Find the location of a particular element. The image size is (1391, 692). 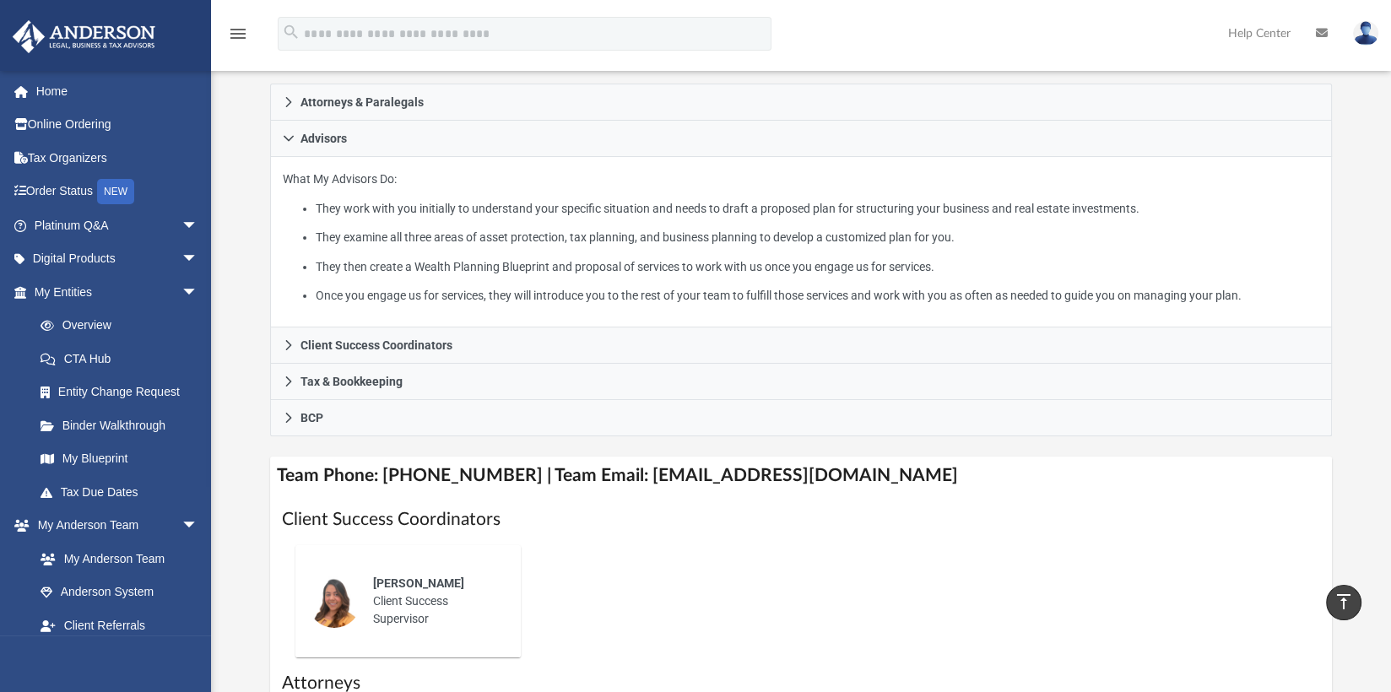

h1: Client Success Coordinators is located at coordinates (801, 519).